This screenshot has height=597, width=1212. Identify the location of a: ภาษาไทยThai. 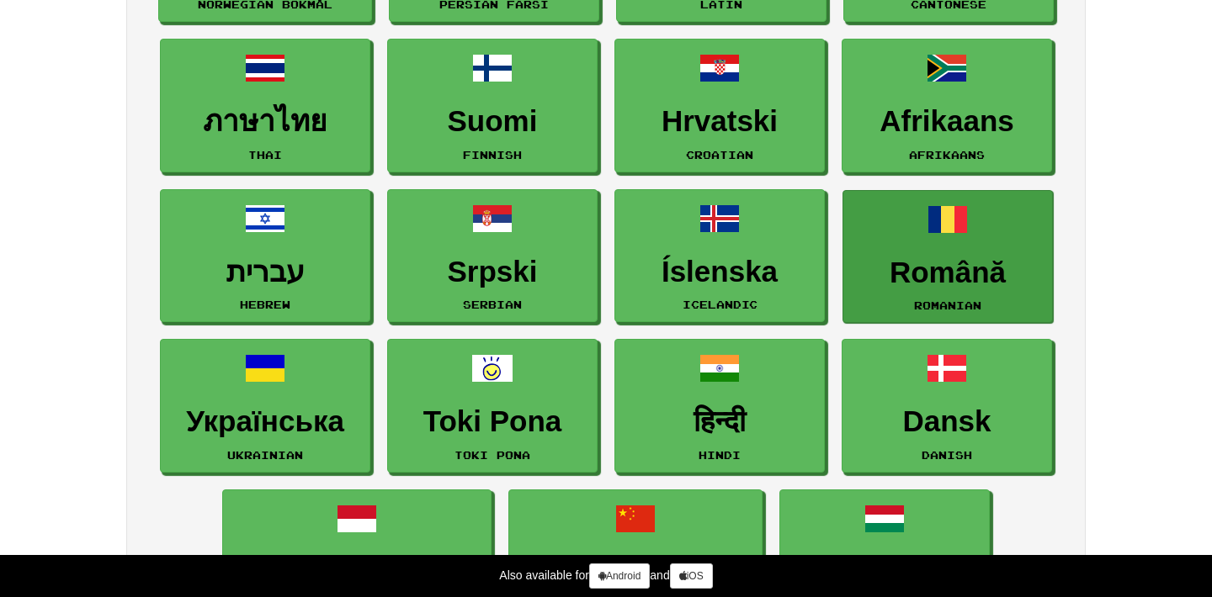
(265, 105).